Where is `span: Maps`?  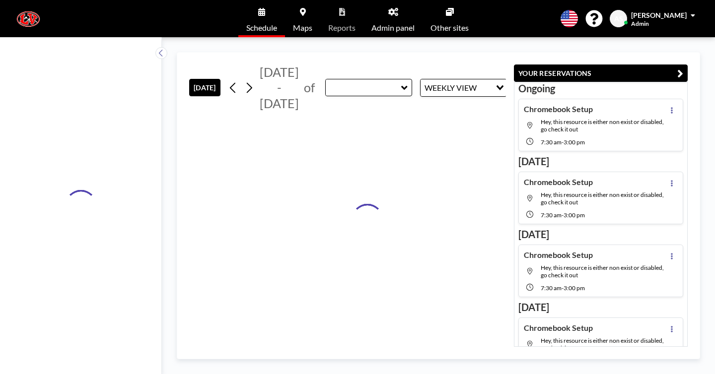
span: Maps is located at coordinates (302, 28).